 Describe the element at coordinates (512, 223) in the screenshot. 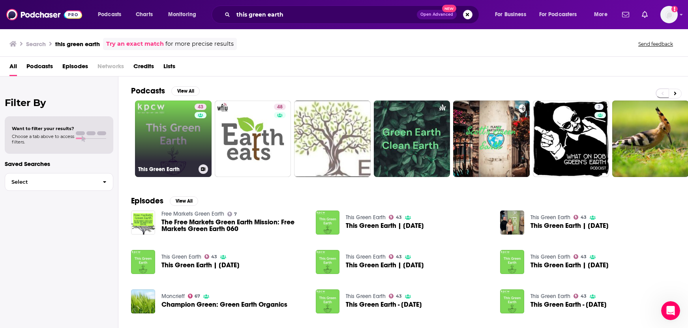

I see `img: This Green Earth | November 8, 2022` at that location.